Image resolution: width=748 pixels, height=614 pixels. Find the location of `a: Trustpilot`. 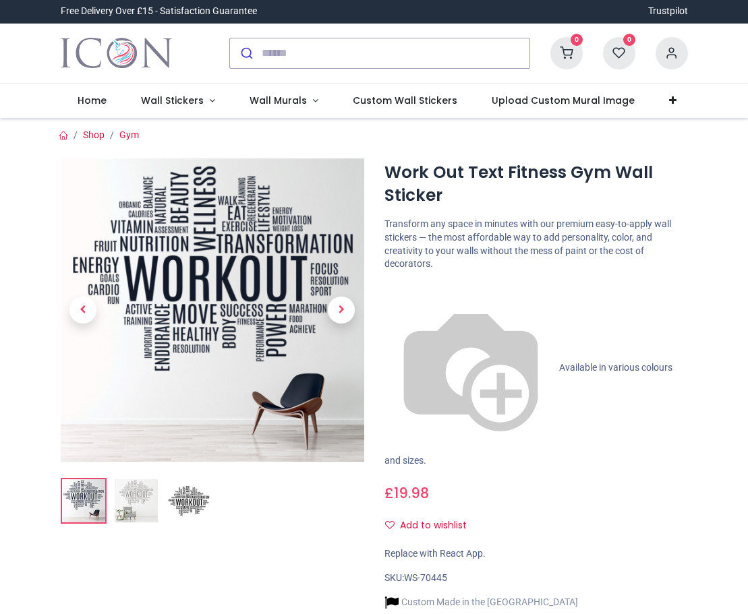

a: Trustpilot is located at coordinates (668, 11).